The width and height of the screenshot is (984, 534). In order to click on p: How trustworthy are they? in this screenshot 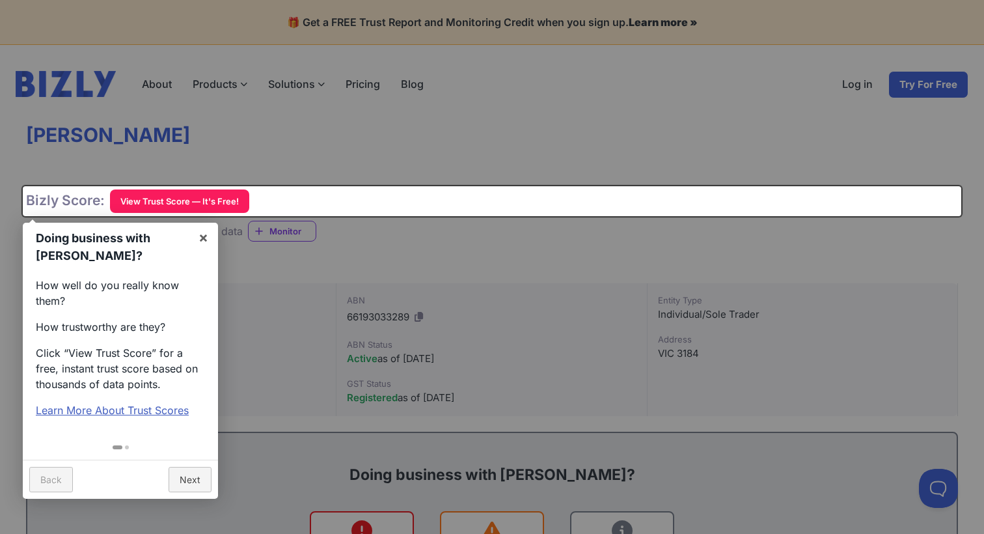, I will do `click(120, 327)`.